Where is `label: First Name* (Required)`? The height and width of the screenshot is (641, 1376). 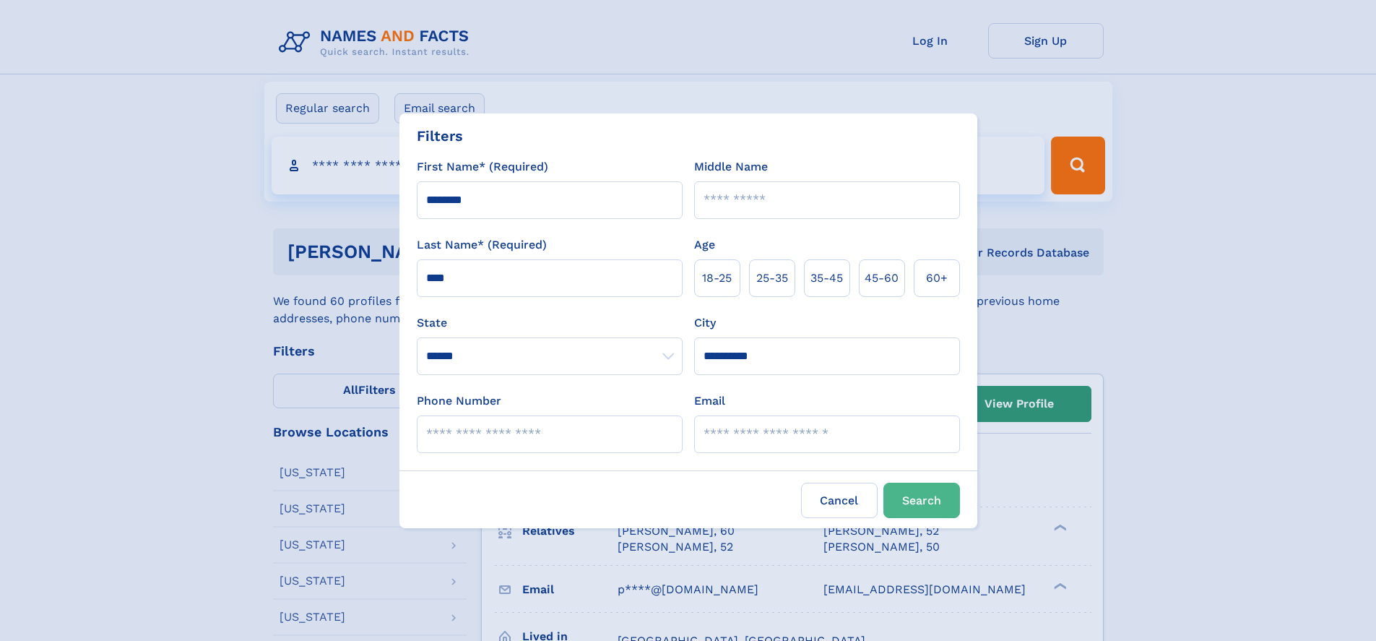
label: First Name* (Required) is located at coordinates (483, 167).